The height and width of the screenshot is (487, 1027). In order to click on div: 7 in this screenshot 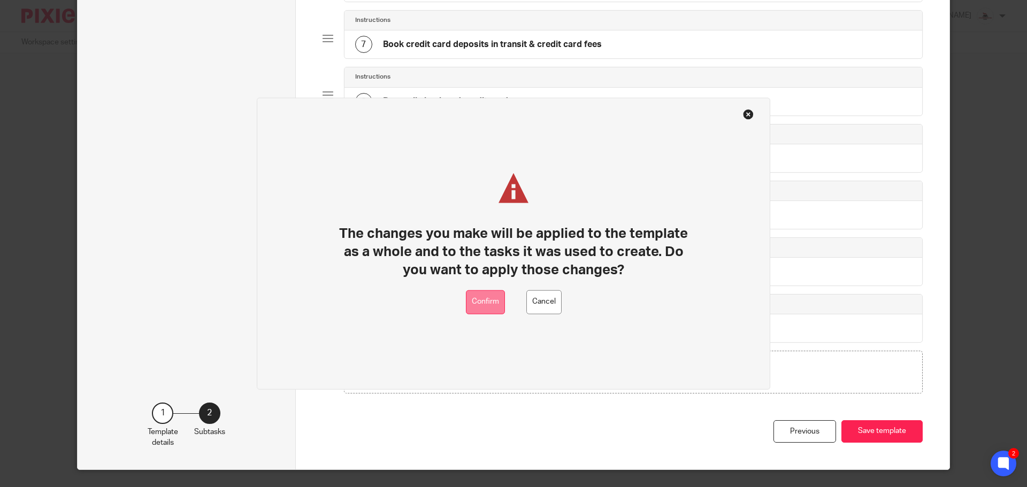, I will do `click(364, 44)`.